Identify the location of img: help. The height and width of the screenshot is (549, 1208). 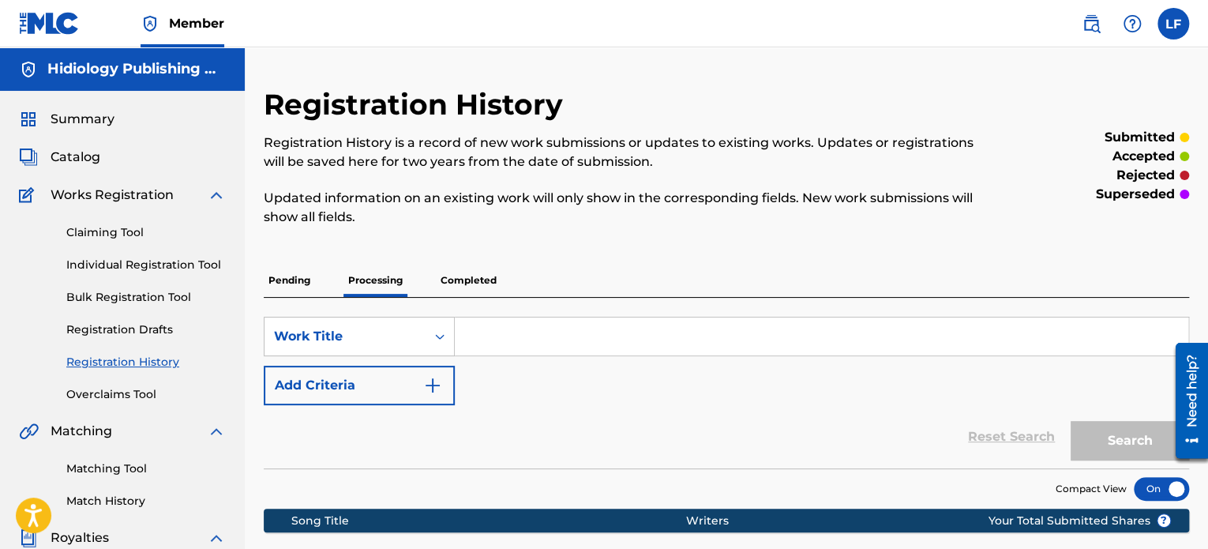
(1132, 24).